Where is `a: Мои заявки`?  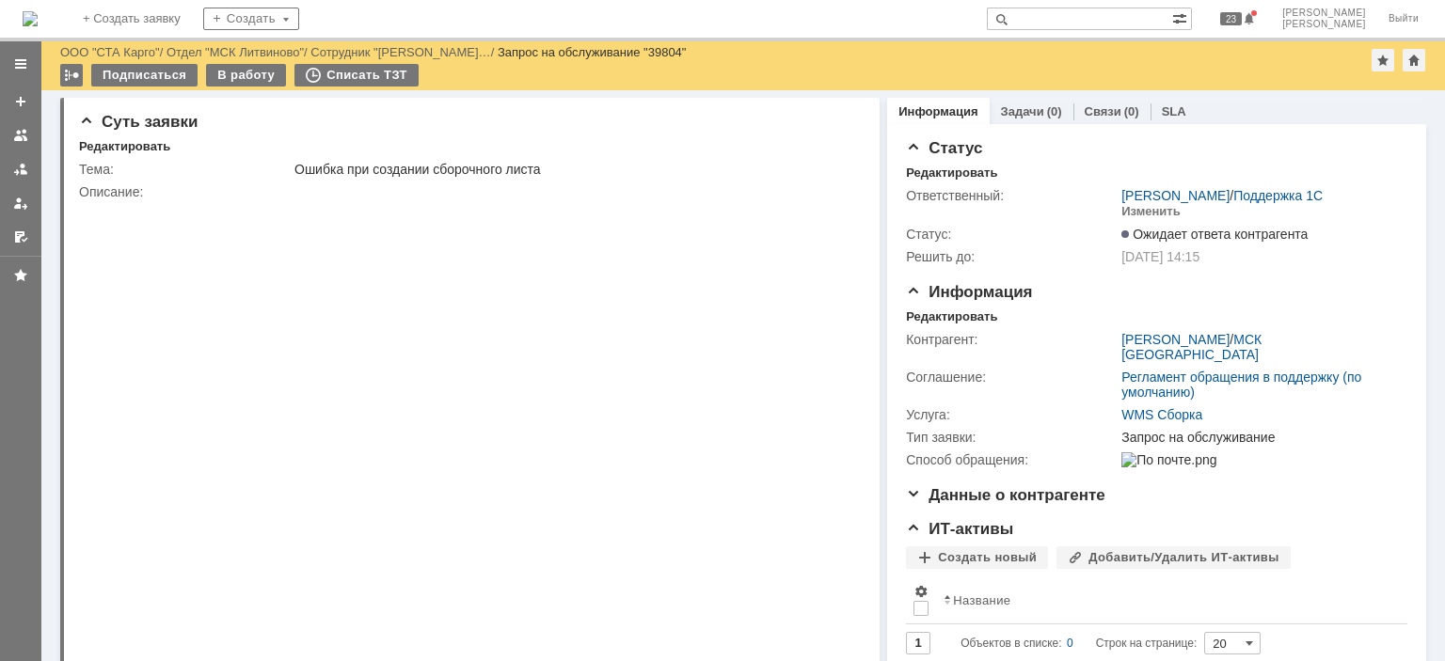 a: Мои заявки is located at coordinates (21, 203).